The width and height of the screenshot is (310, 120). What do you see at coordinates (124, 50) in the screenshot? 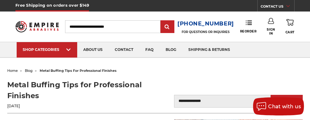
I see `a: contact` at bounding box center [124, 50].